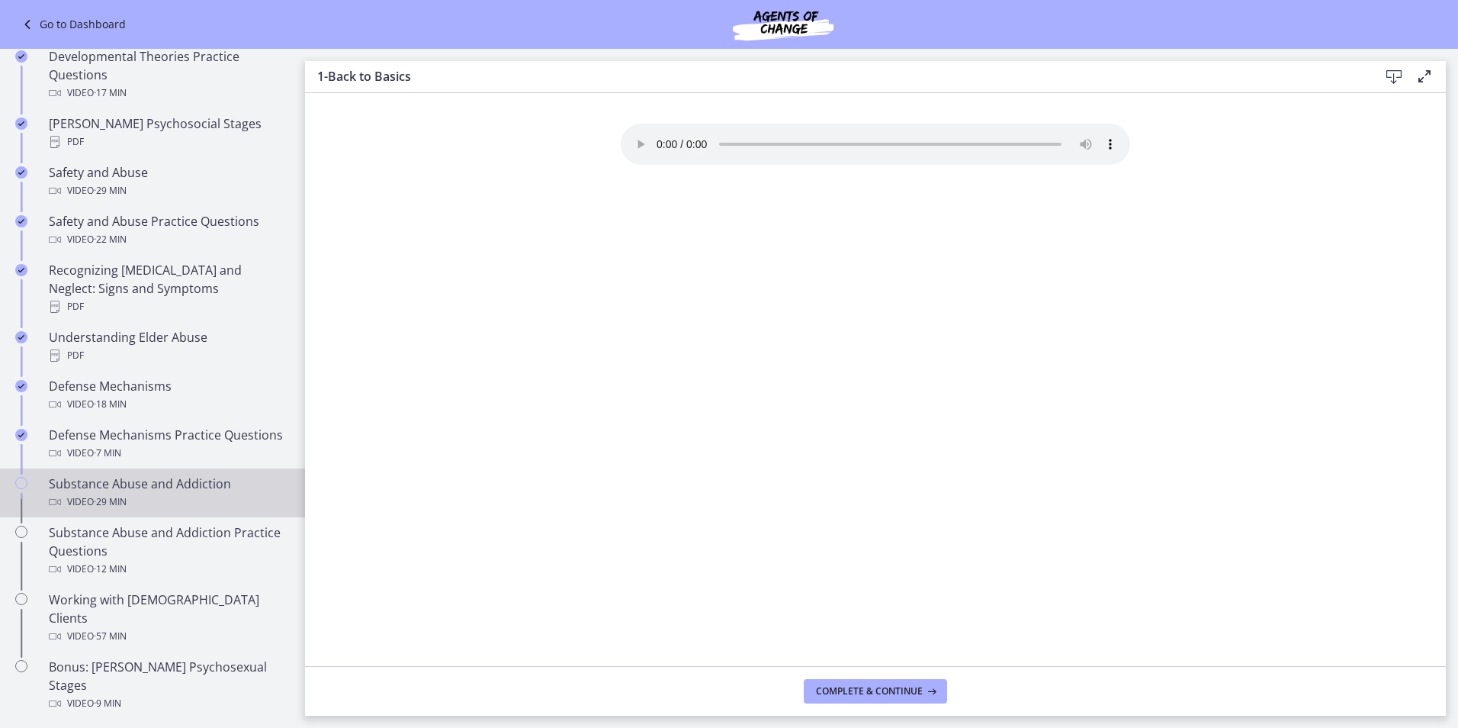 This screenshot has width=1458, height=728. I want to click on span: · 7 min, so click(108, 453).